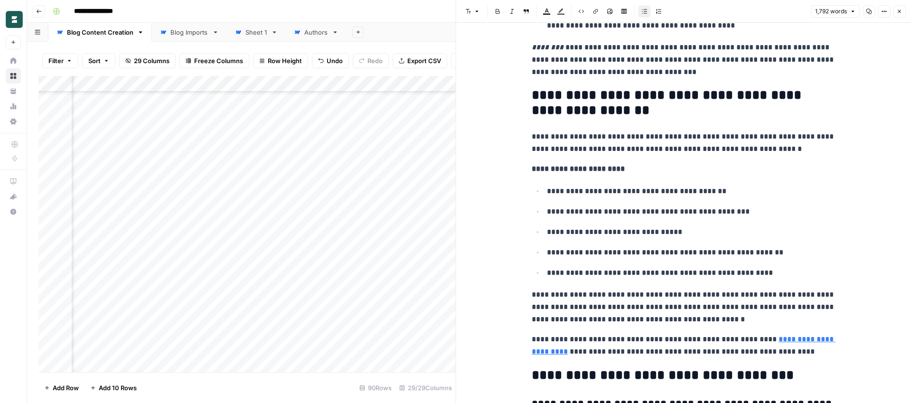  Describe the element at coordinates (13, 212) in the screenshot. I see `button: Help + Support` at that location.